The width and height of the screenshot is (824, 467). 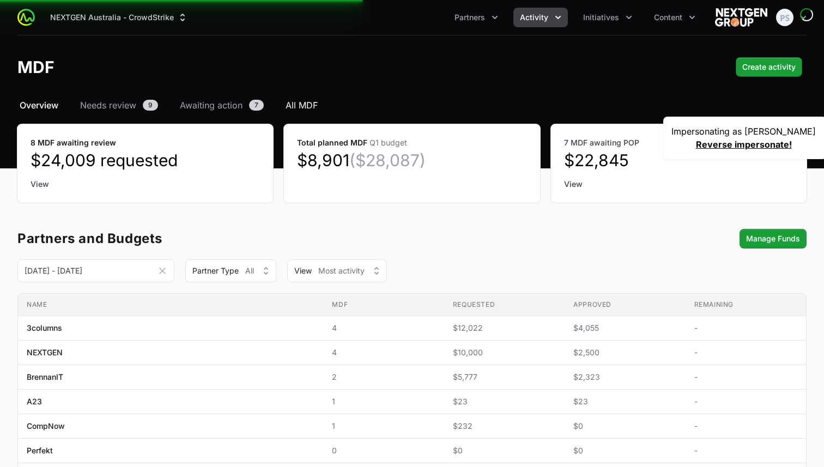 I want to click on span: Activity, so click(x=534, y=17).